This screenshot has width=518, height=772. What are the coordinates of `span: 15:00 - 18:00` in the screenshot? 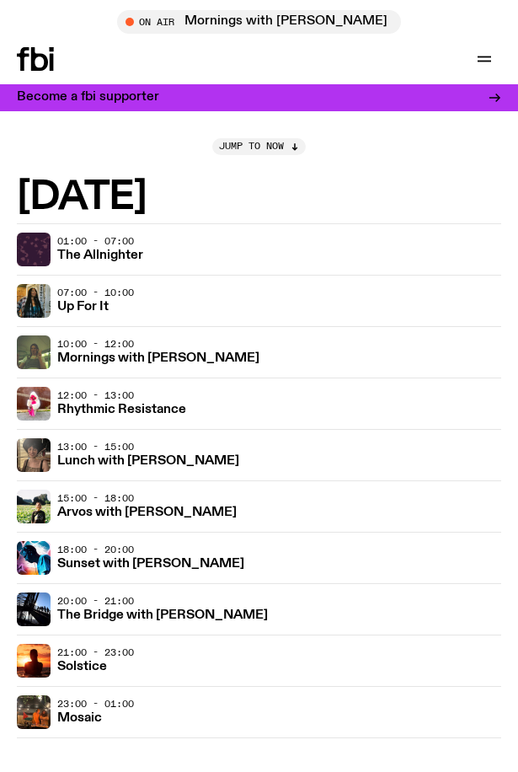 It's located at (95, 498).